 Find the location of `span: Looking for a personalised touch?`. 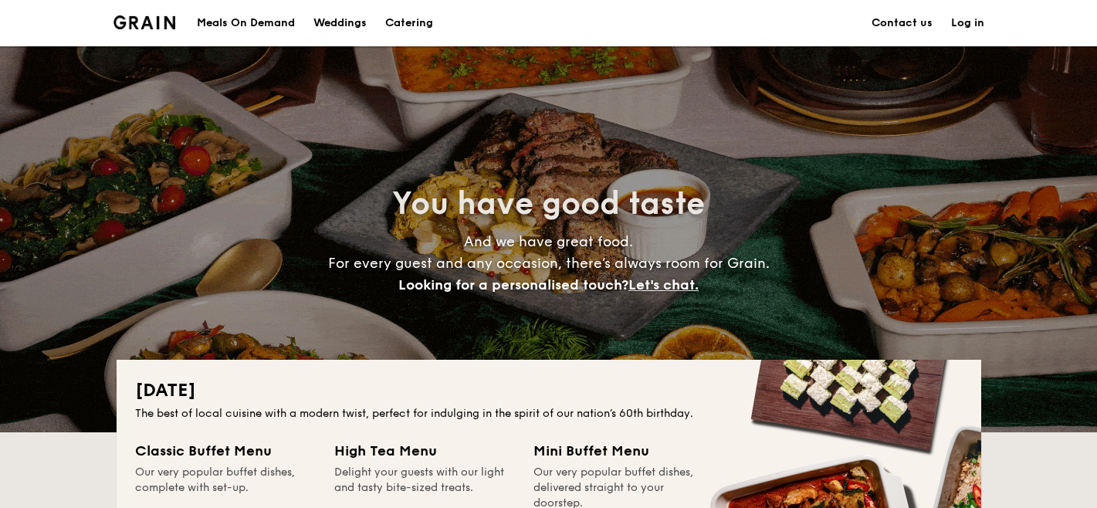

span: Looking for a personalised touch? is located at coordinates (514, 285).